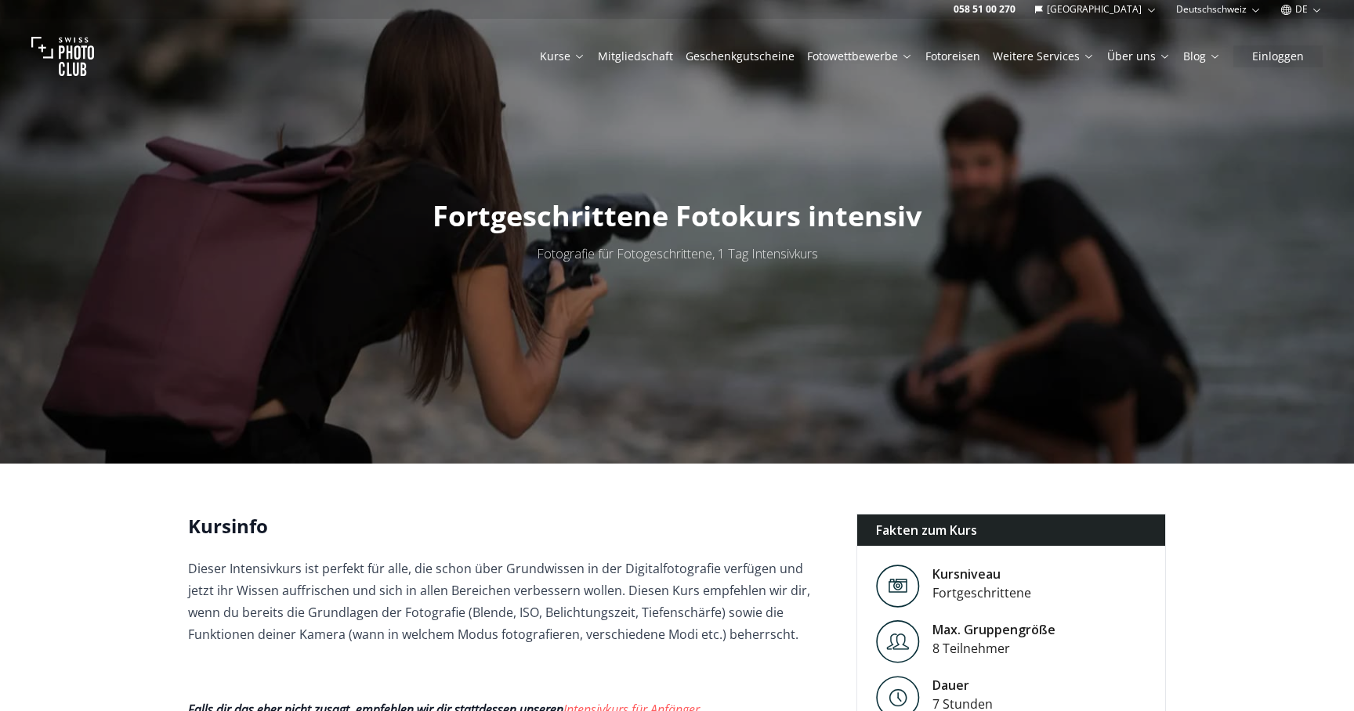  I want to click on button: Einloggen, so click(1278, 56).